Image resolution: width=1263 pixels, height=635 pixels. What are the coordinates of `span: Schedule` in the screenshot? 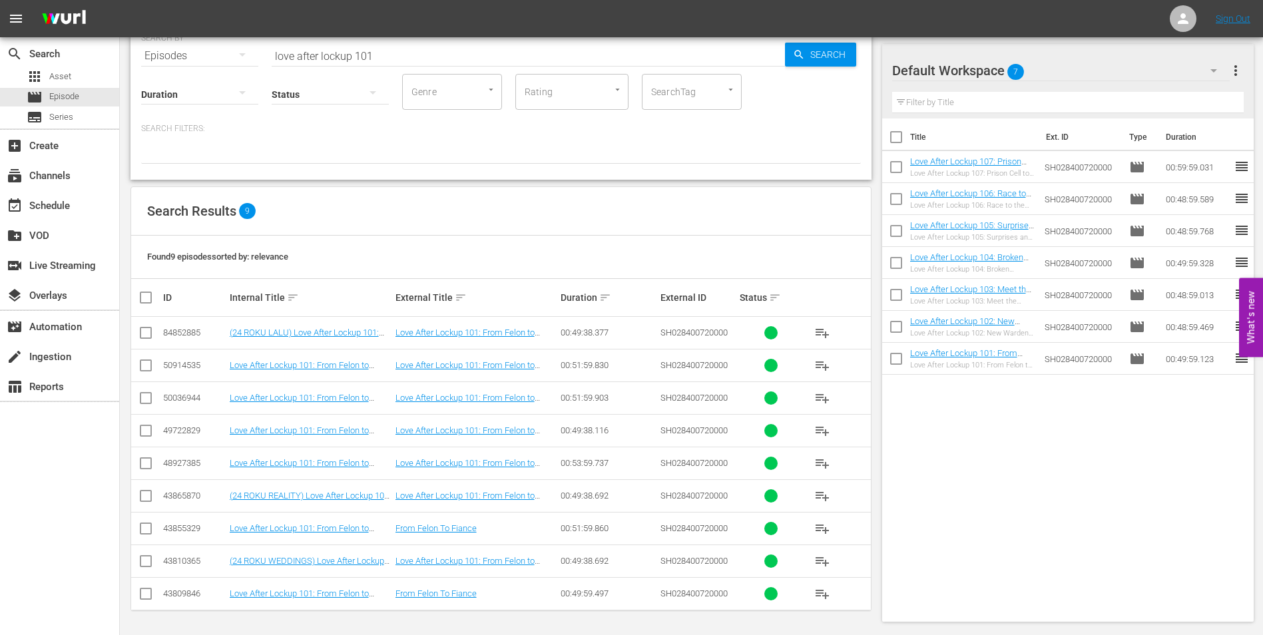 It's located at (15, 206).